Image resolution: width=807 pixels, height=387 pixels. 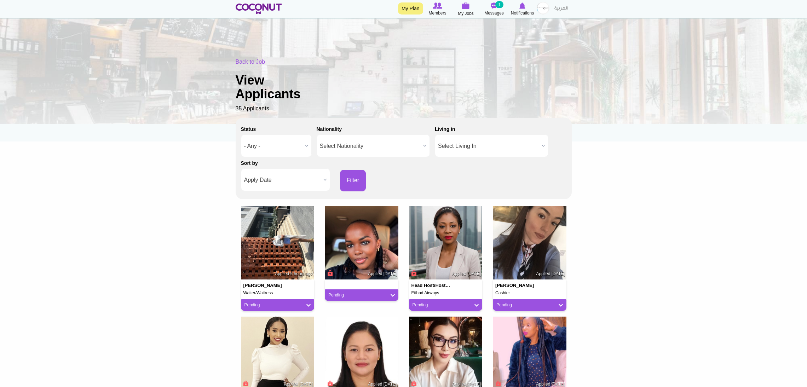 I want to click on a: Messages Messages 1, so click(x=494, y=9).